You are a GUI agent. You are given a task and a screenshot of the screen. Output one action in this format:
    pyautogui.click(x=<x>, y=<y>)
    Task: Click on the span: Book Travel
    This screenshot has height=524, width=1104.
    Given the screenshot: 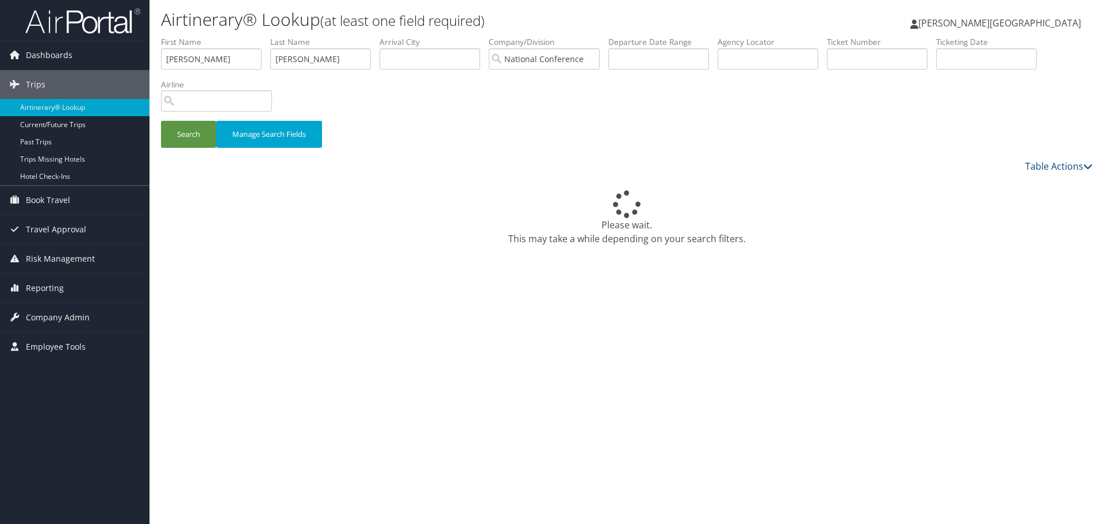 What is the action you would take?
    pyautogui.click(x=48, y=200)
    